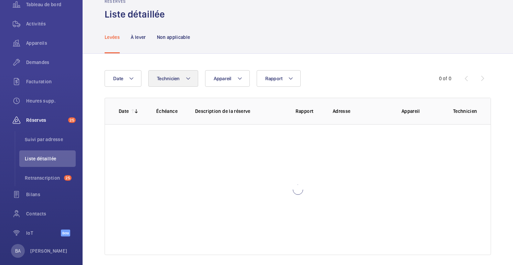 Image resolution: width=513 pixels, height=265 pixels. Describe the element at coordinates (223, 78) in the screenshot. I see `span: Appareil` at that location.